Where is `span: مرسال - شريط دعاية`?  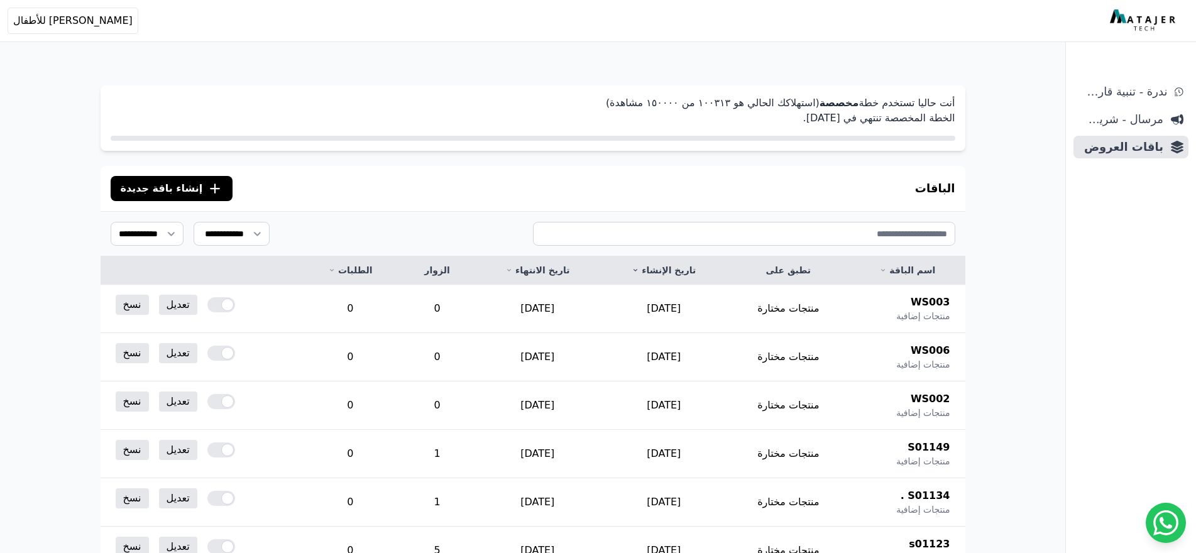 span: مرسال - شريط دعاية is located at coordinates (1121, 119).